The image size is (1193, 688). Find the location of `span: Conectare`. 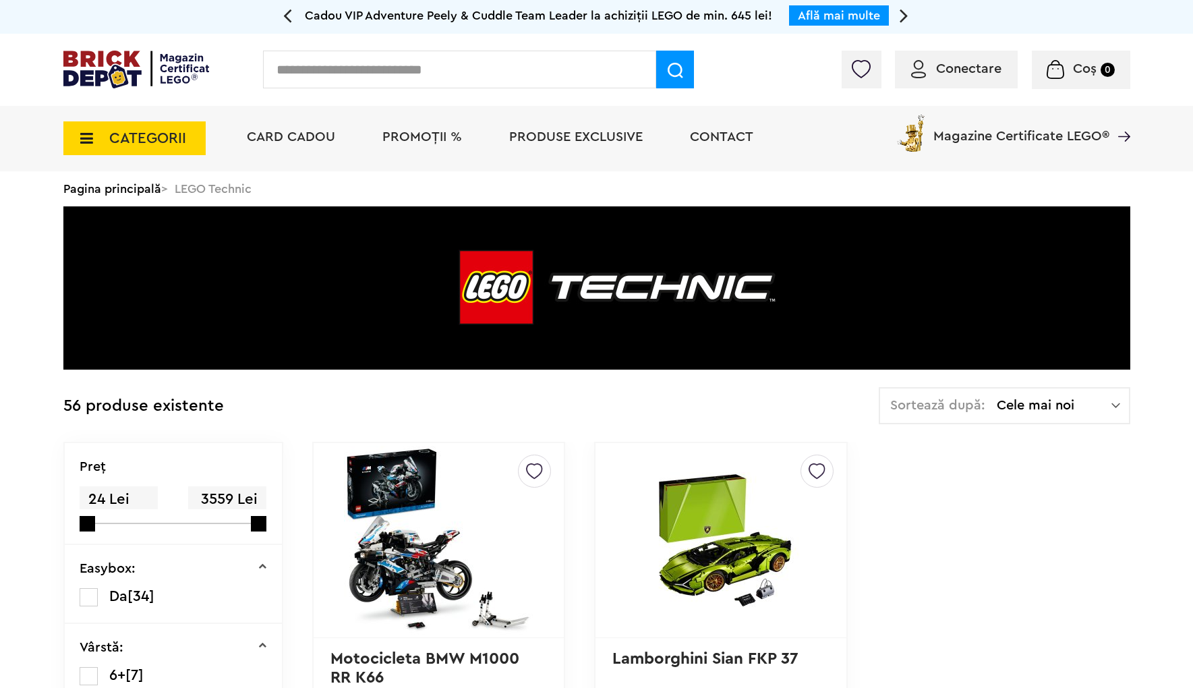

span: Conectare is located at coordinates (968, 69).